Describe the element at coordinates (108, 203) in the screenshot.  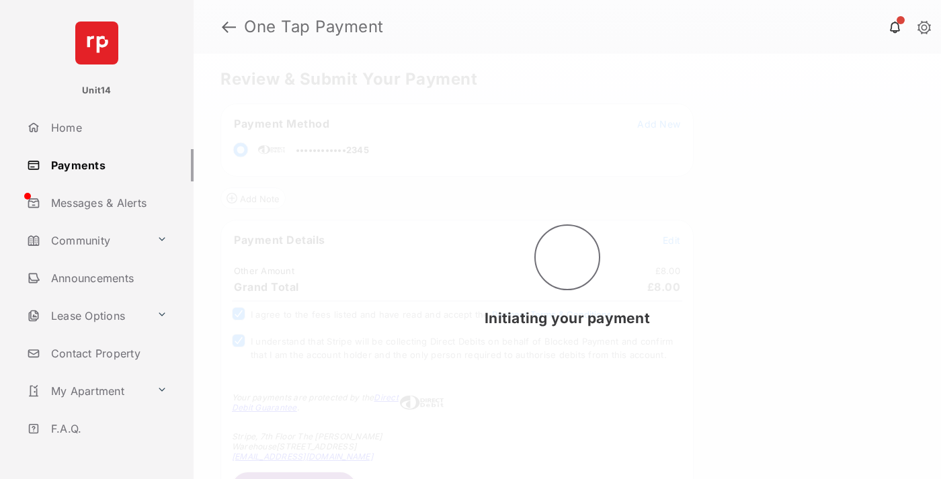
I see `a: Messages & Alerts` at that location.